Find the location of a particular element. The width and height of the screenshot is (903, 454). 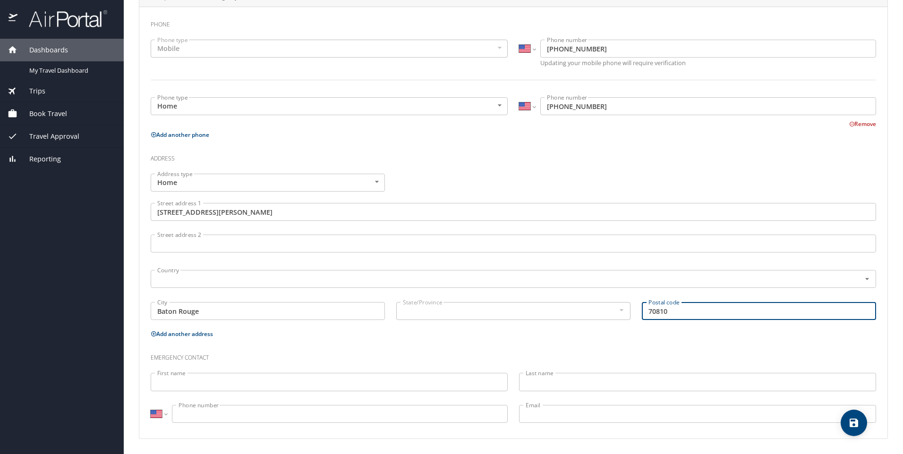

h3: Emergency contact is located at coordinates (513, 355).